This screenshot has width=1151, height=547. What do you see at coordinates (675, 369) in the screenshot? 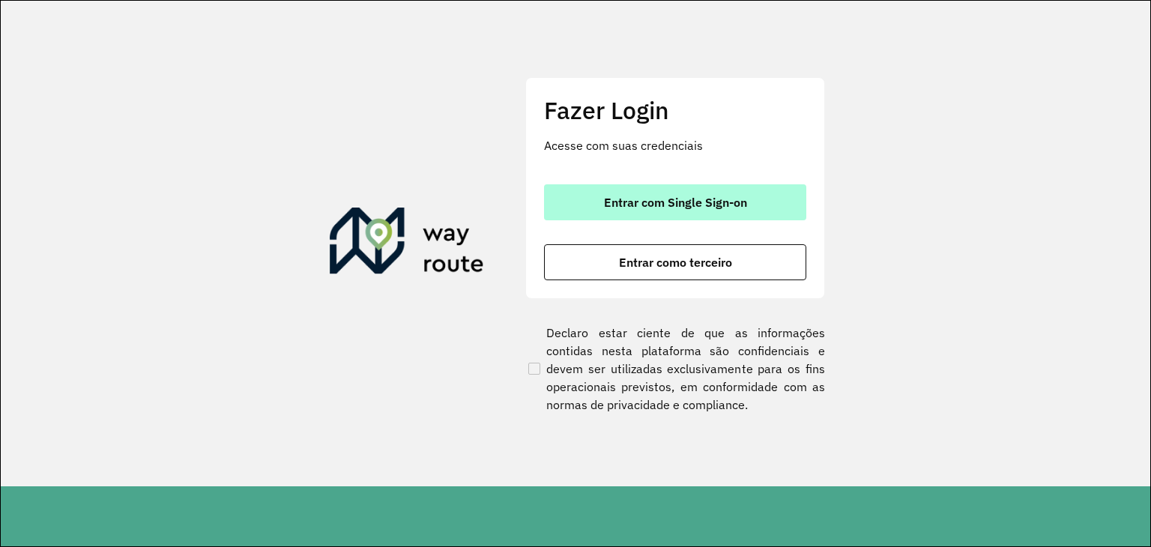
I see `label: Declaro estar ciente de que as informações contidas nesta plataforma são confidenciais e devem se...` at bounding box center [675, 369].